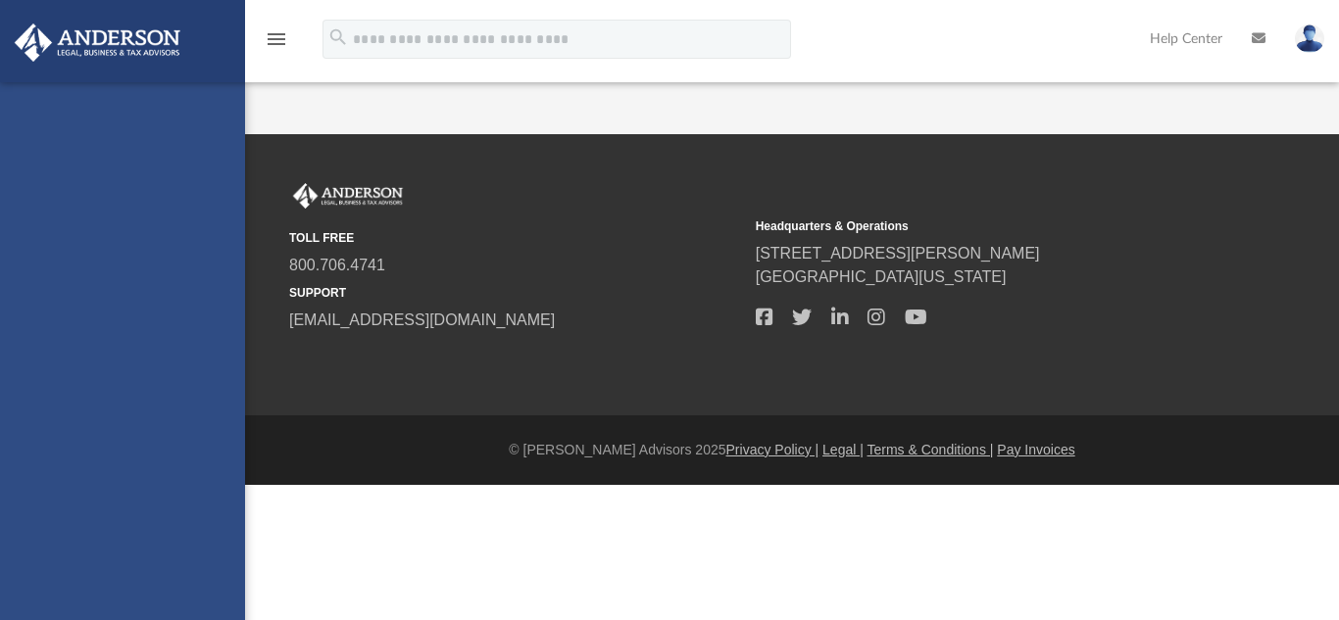 The width and height of the screenshot is (1339, 620). Describe the element at coordinates (1309, 38) in the screenshot. I see `img: User Pic` at that location.